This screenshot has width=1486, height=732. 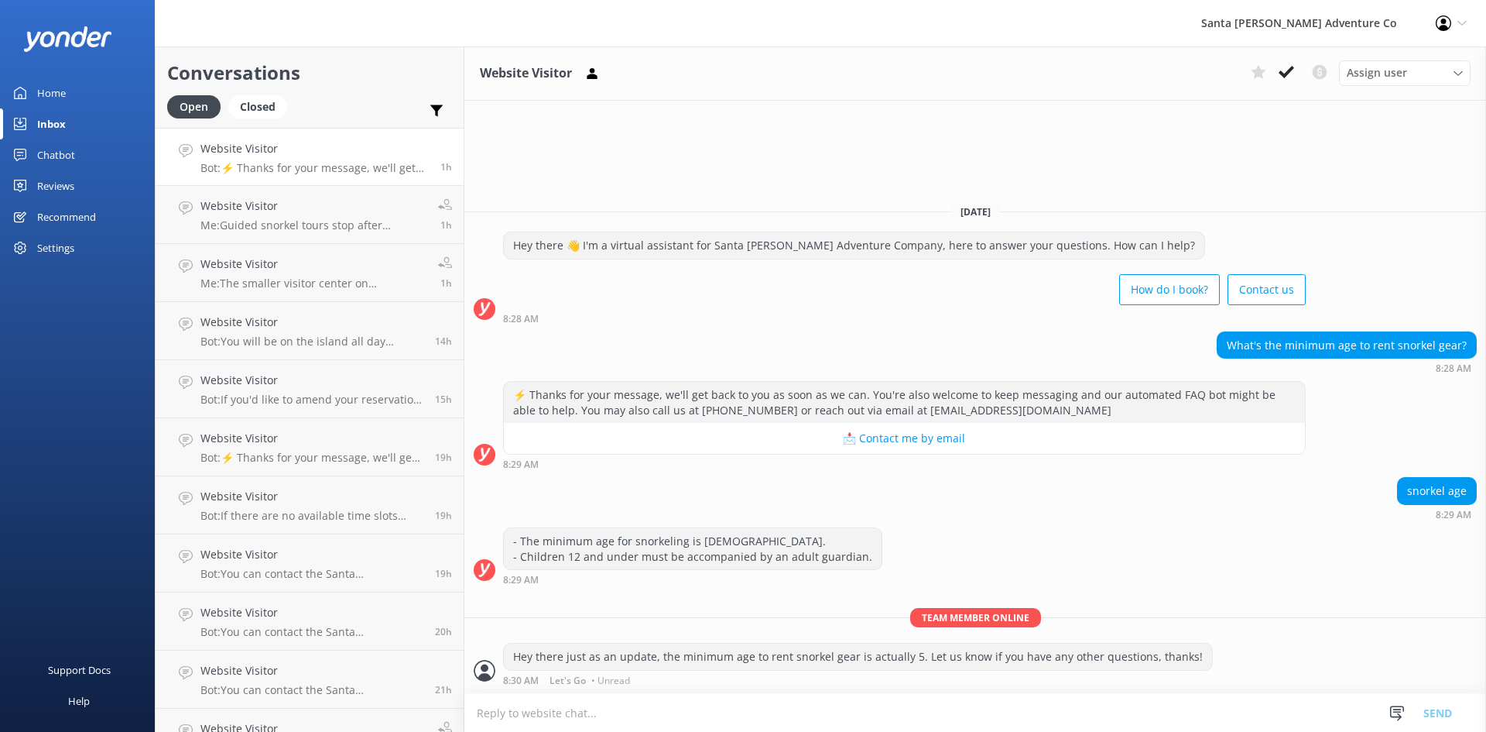 I want to click on div: Home, so click(x=51, y=93).